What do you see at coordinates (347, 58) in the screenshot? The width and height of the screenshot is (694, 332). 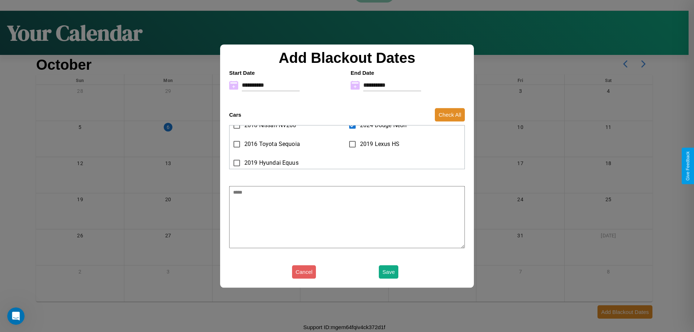 I see `h2: Add Blackout Dates` at bounding box center [347, 58].